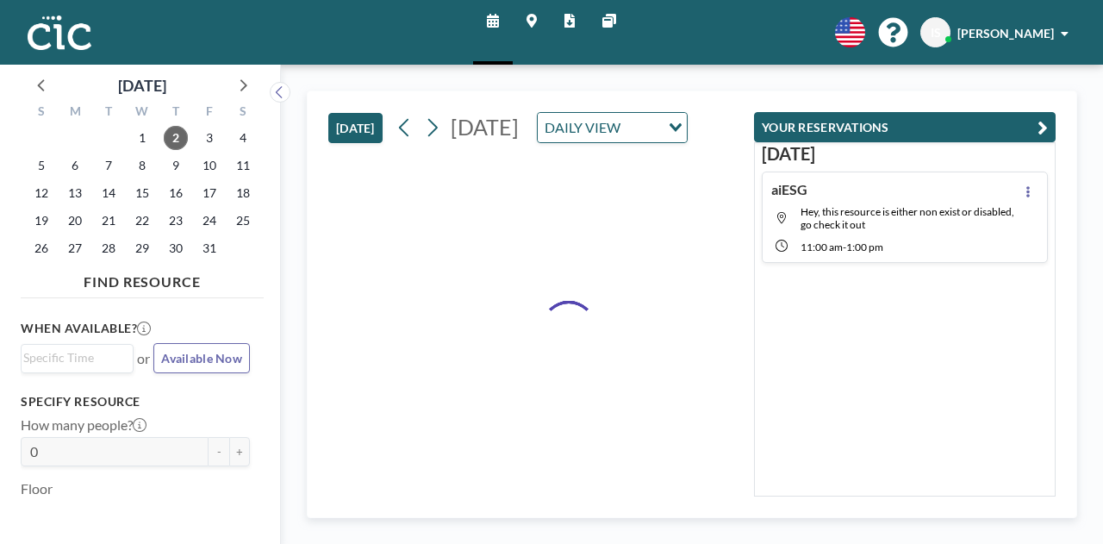 Image resolution: width=1103 pixels, height=544 pixels. I want to click on span: 1:00 PM, so click(864, 246).